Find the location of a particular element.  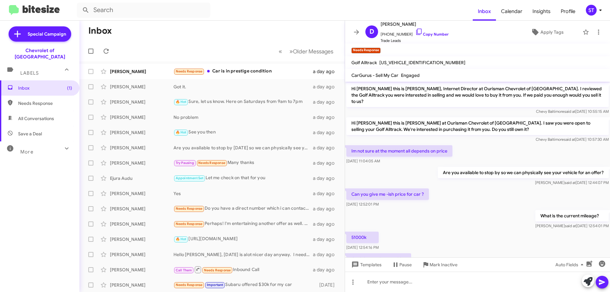

a: Copy Number is located at coordinates (432, 34).